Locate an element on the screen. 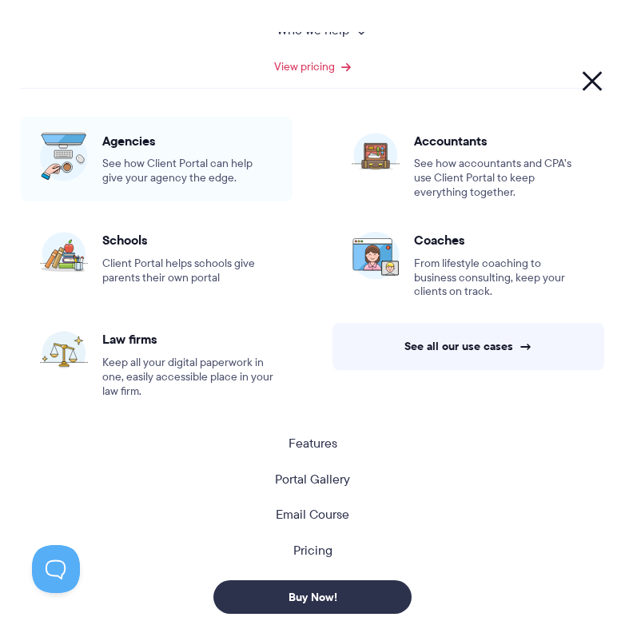 This screenshot has width=625, height=625. span: Law firms is located at coordinates (188, 339).